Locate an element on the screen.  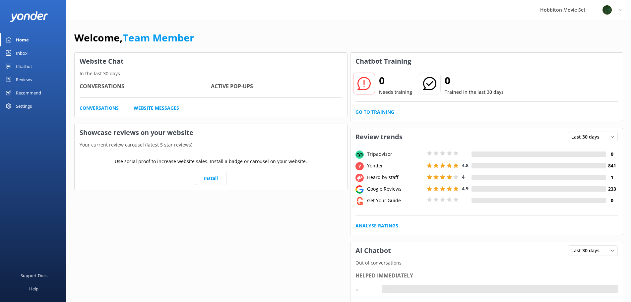
h3: AI Chatbot is located at coordinates (373, 251).